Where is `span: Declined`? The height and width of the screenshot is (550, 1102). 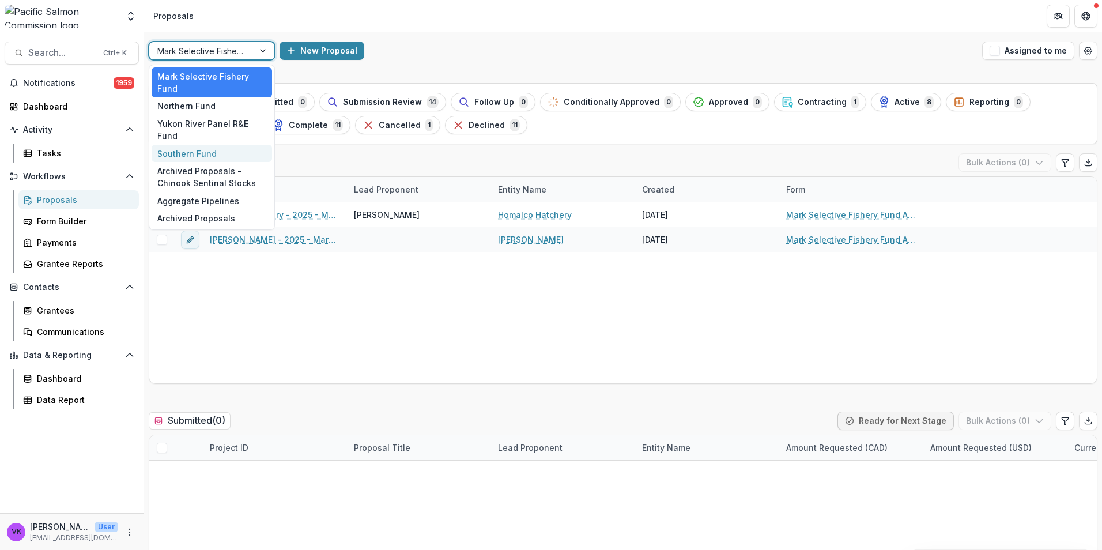
span: Declined is located at coordinates (486, 125).